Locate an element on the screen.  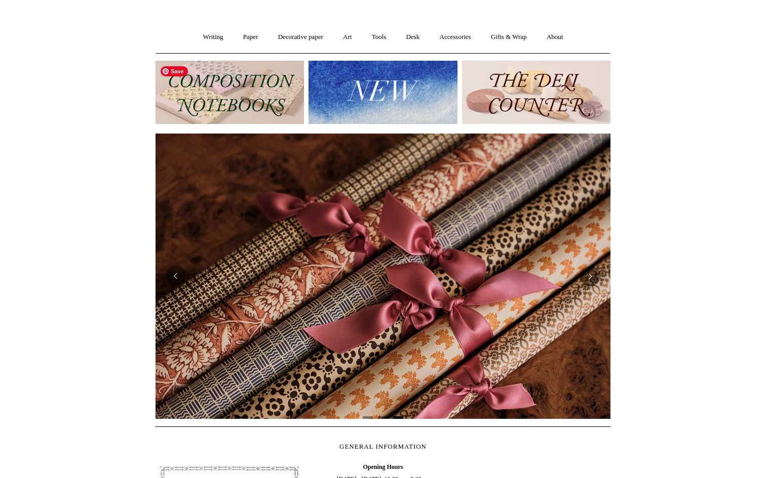
img: 202302 Composition ledgers.jpg__PID:69722ee6-fa44-49dd-a067-31375e5d54ec is located at coordinates (229, 92).